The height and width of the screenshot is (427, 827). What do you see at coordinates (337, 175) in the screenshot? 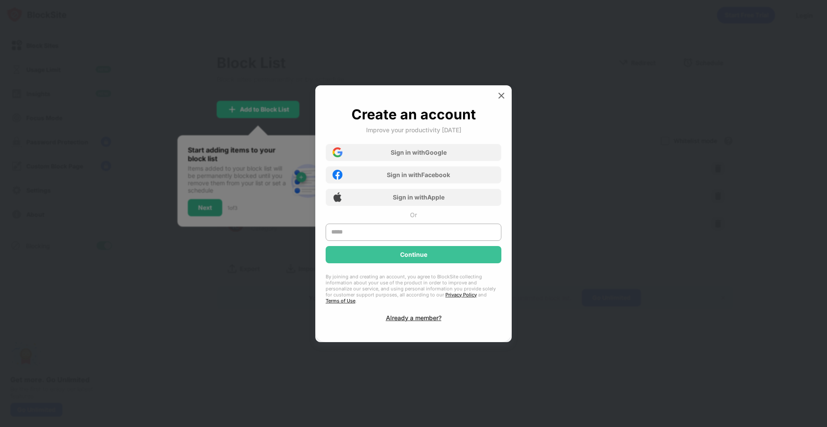
I see `img: facebook-icon.png` at bounding box center [337, 175].